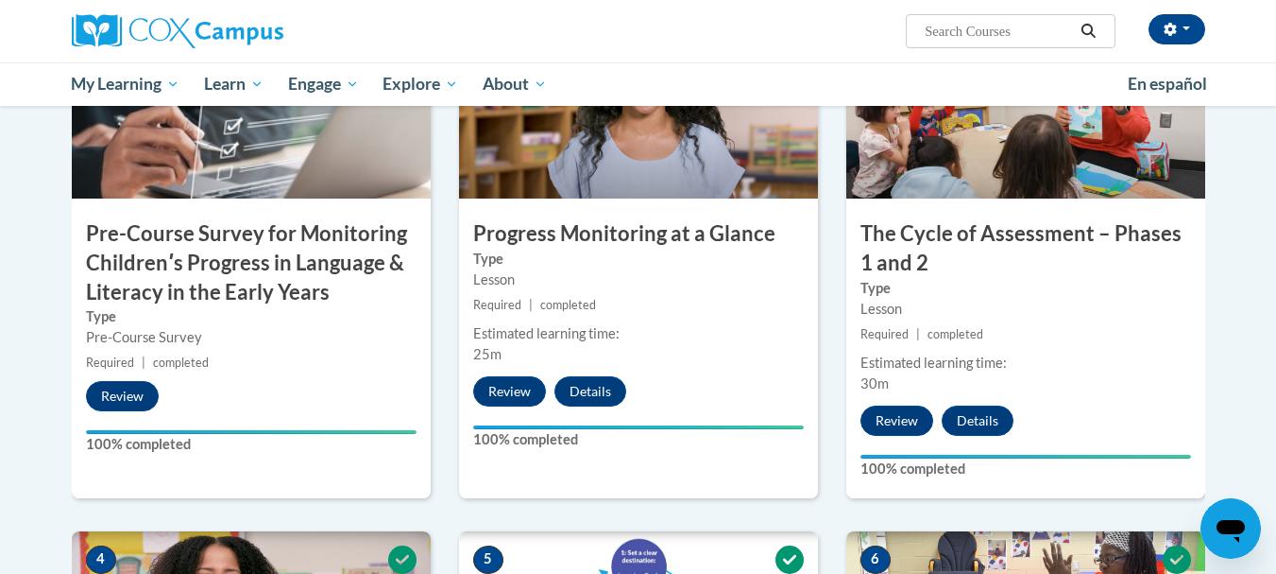 This screenshot has height=574, width=1276. Describe the element at coordinates (101, 559) in the screenshot. I see `span: 4` at that location.